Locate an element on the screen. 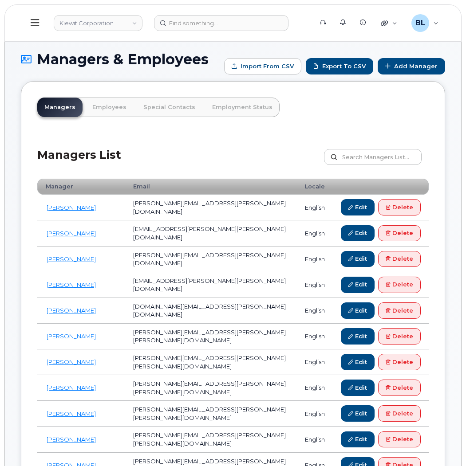 Image resolution: width=466 pixels, height=466 pixels. a: Employees is located at coordinates (109, 107).